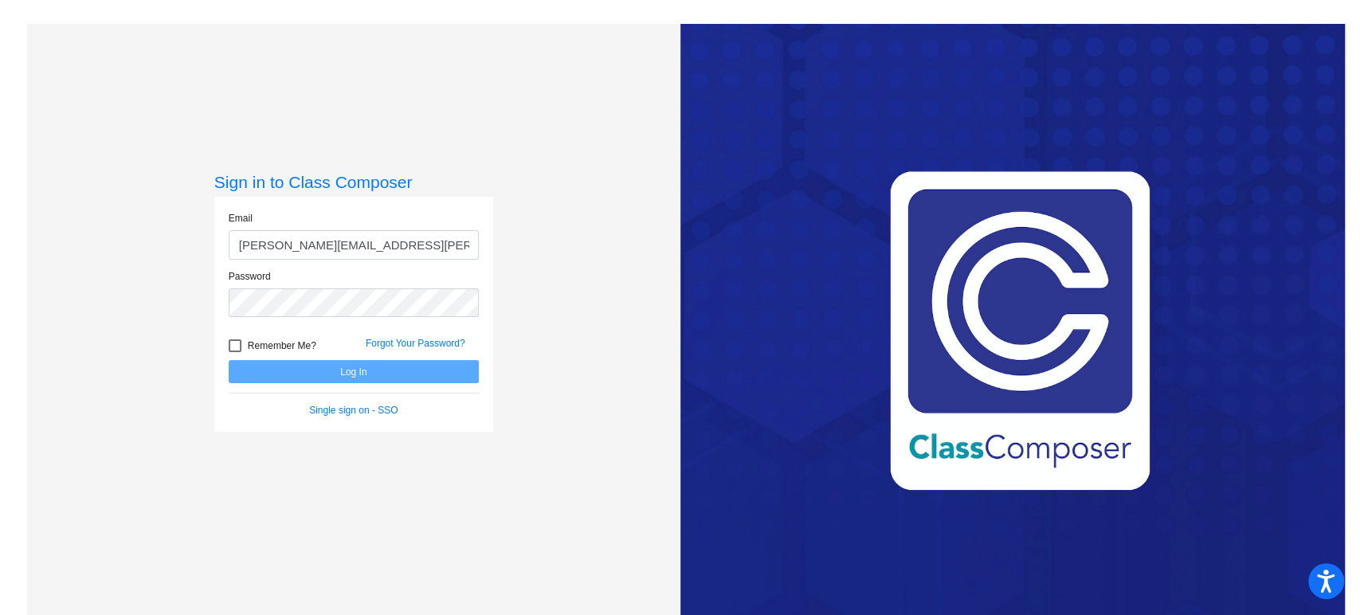 This screenshot has width=1360, height=615. Describe the element at coordinates (415, 343) in the screenshot. I see `a: Forgot Your Password?` at that location.